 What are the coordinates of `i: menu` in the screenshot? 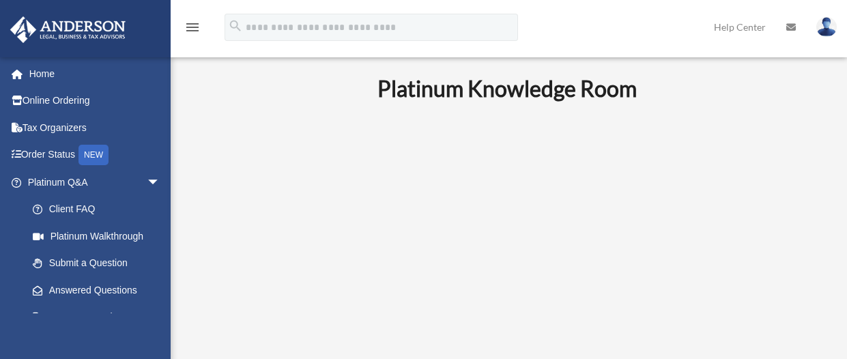 It's located at (192, 27).